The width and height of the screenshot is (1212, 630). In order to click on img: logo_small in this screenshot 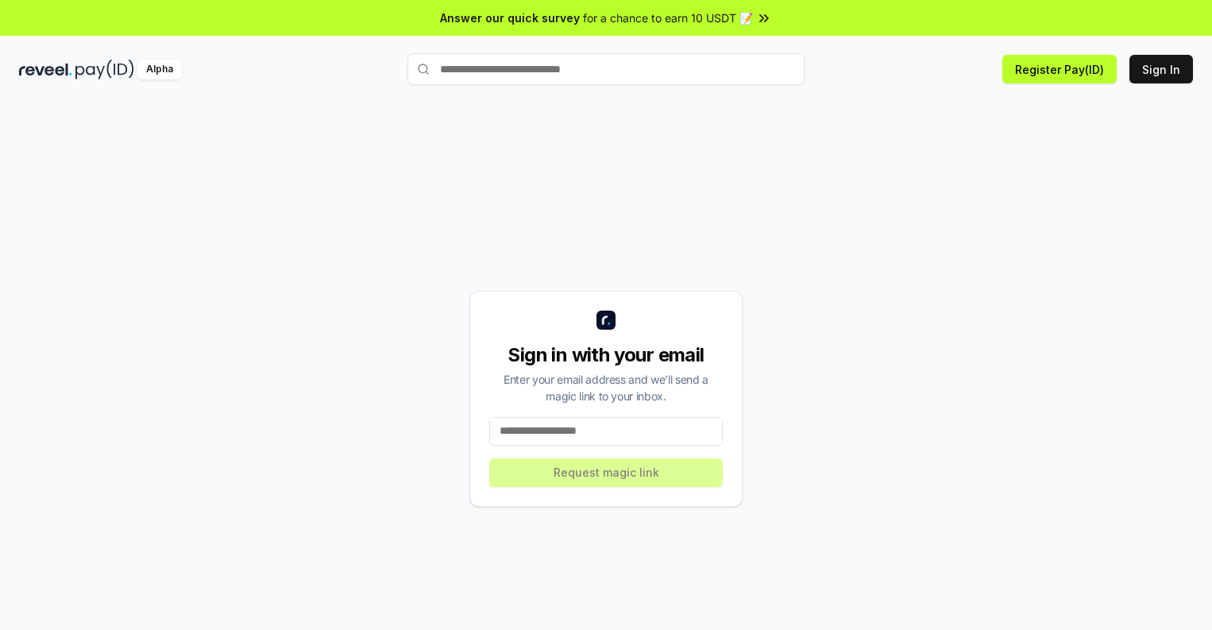, I will do `click(606, 320)`.